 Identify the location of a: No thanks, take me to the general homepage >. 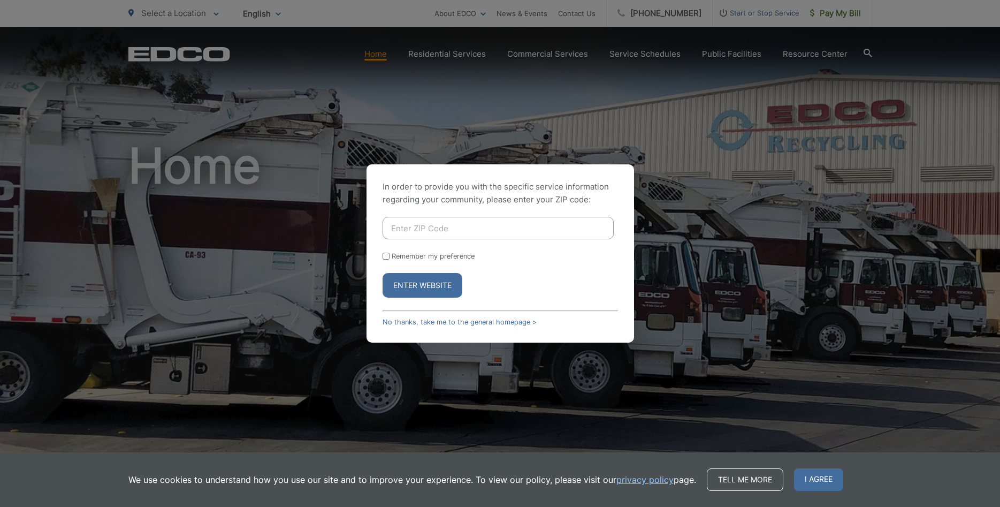
(460, 322).